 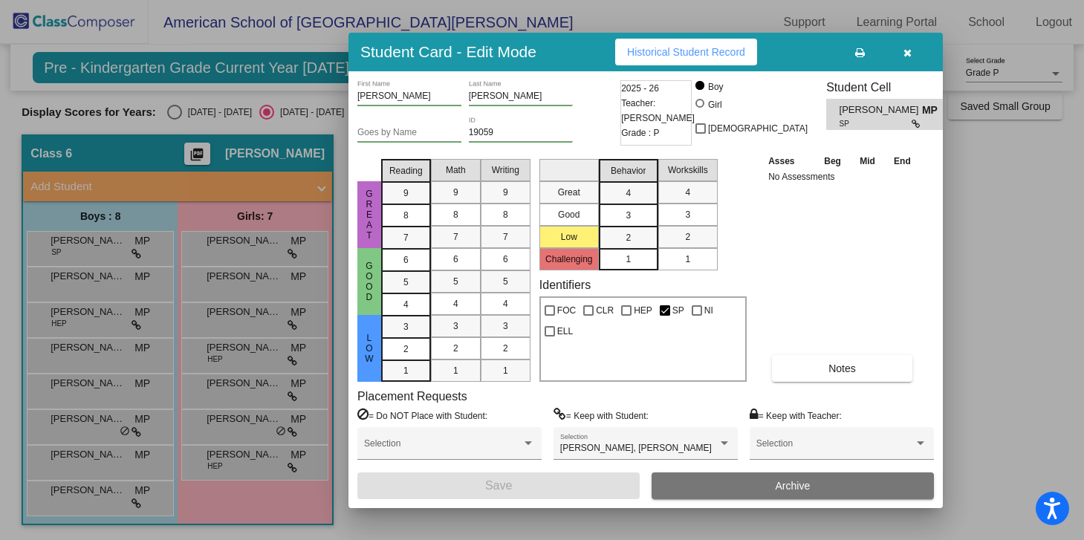 What do you see at coordinates (369, 349) in the screenshot?
I see `span: Low` at bounding box center [369, 349].